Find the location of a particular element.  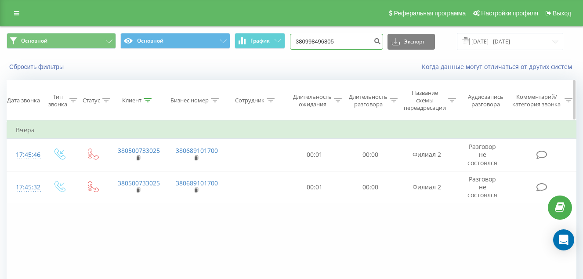

div: Длительность ожидания is located at coordinates (312, 101).